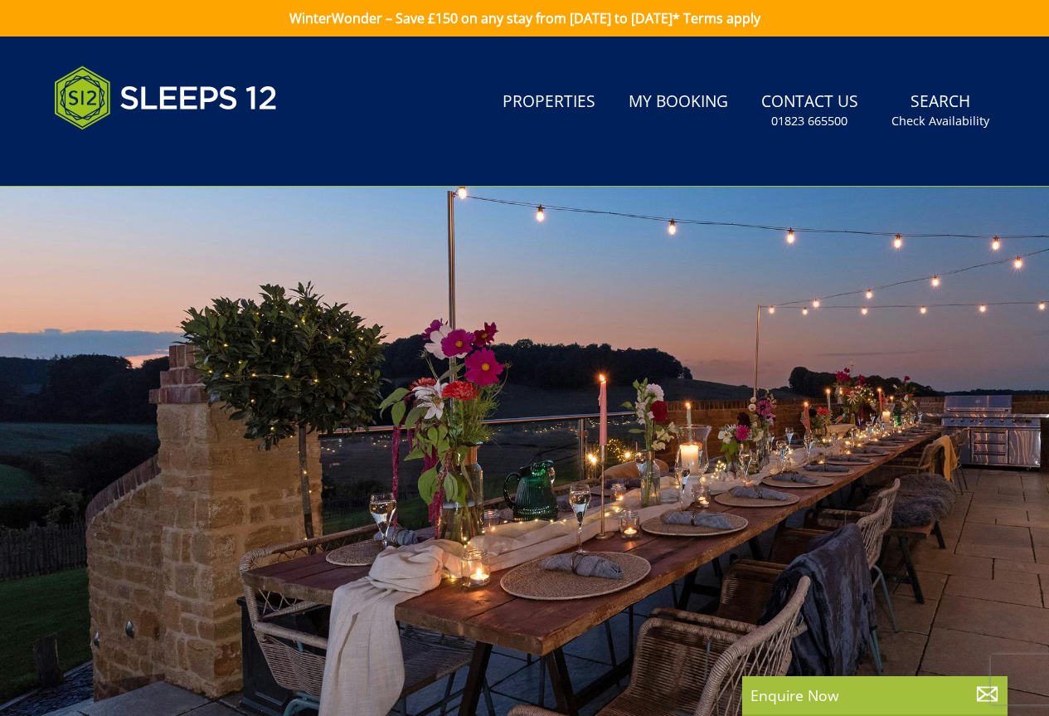 The width and height of the screenshot is (1049, 716). Describe the element at coordinates (941, 110) in the screenshot. I see `a: SearchCheck Availability` at that location.